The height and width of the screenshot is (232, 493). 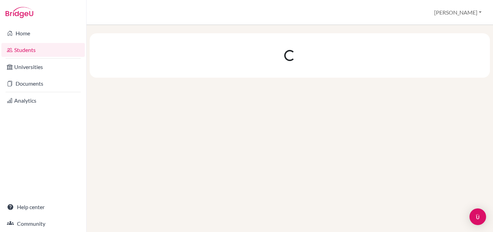 I want to click on a: Universities, so click(x=43, y=67).